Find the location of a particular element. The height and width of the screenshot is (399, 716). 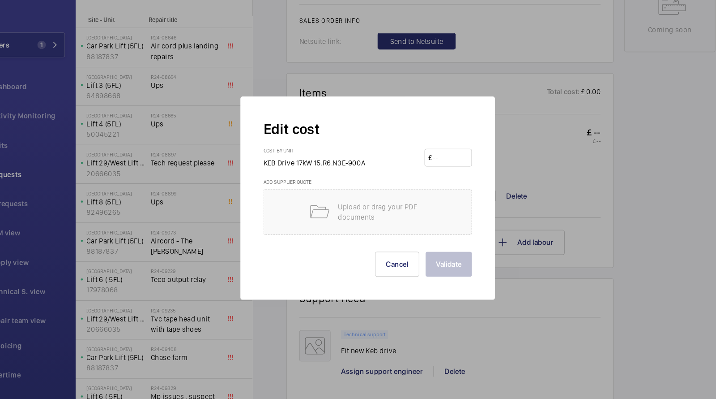

button: Cancel is located at coordinates (384, 256).